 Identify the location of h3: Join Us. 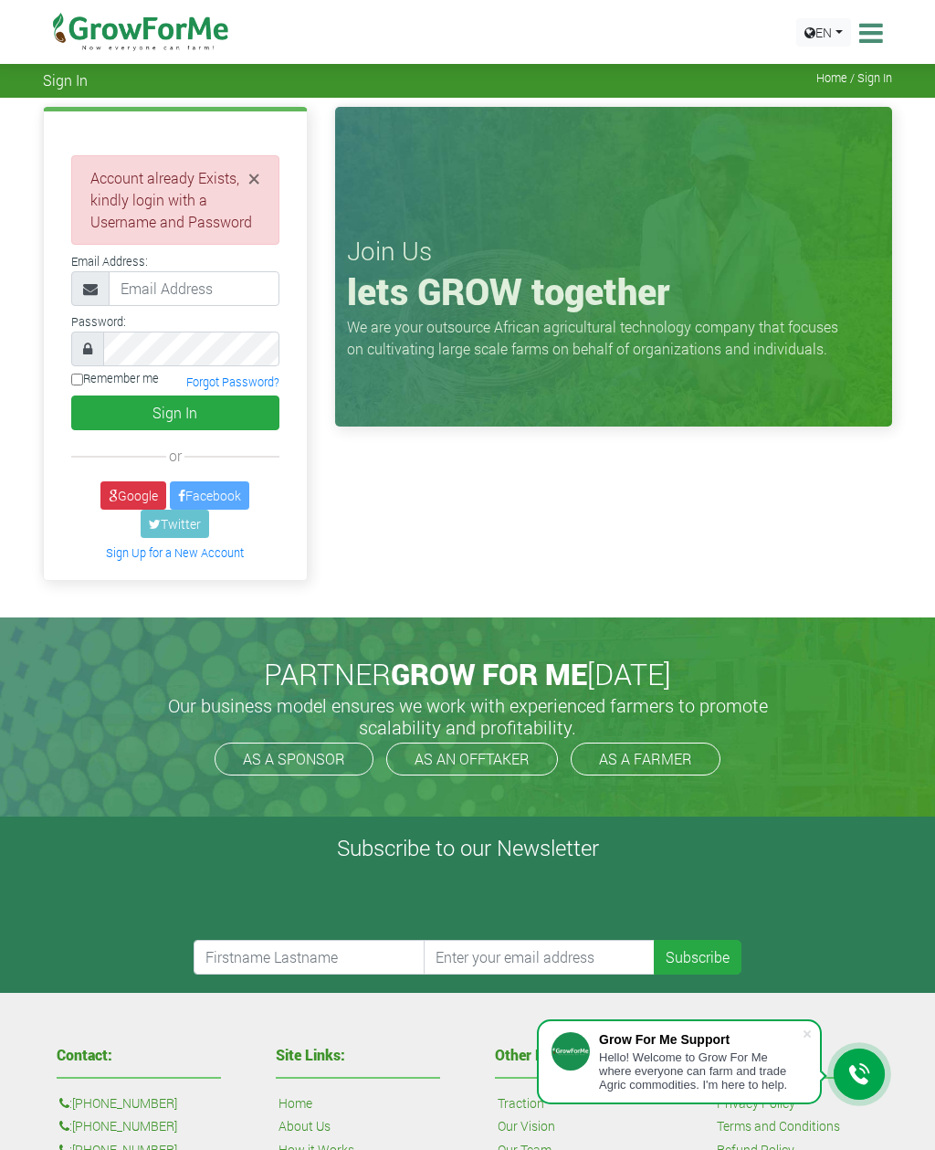
(614, 251).